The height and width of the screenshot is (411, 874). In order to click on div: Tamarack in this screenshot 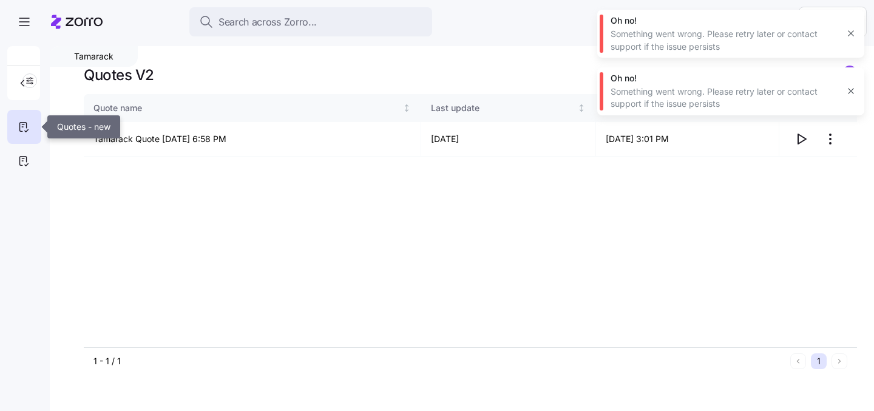, I will do `click(93, 56)`.